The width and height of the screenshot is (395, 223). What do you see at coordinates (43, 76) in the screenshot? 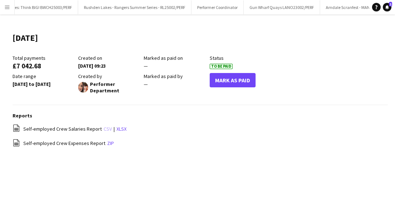
I see `div: Date range` at bounding box center [43, 76].